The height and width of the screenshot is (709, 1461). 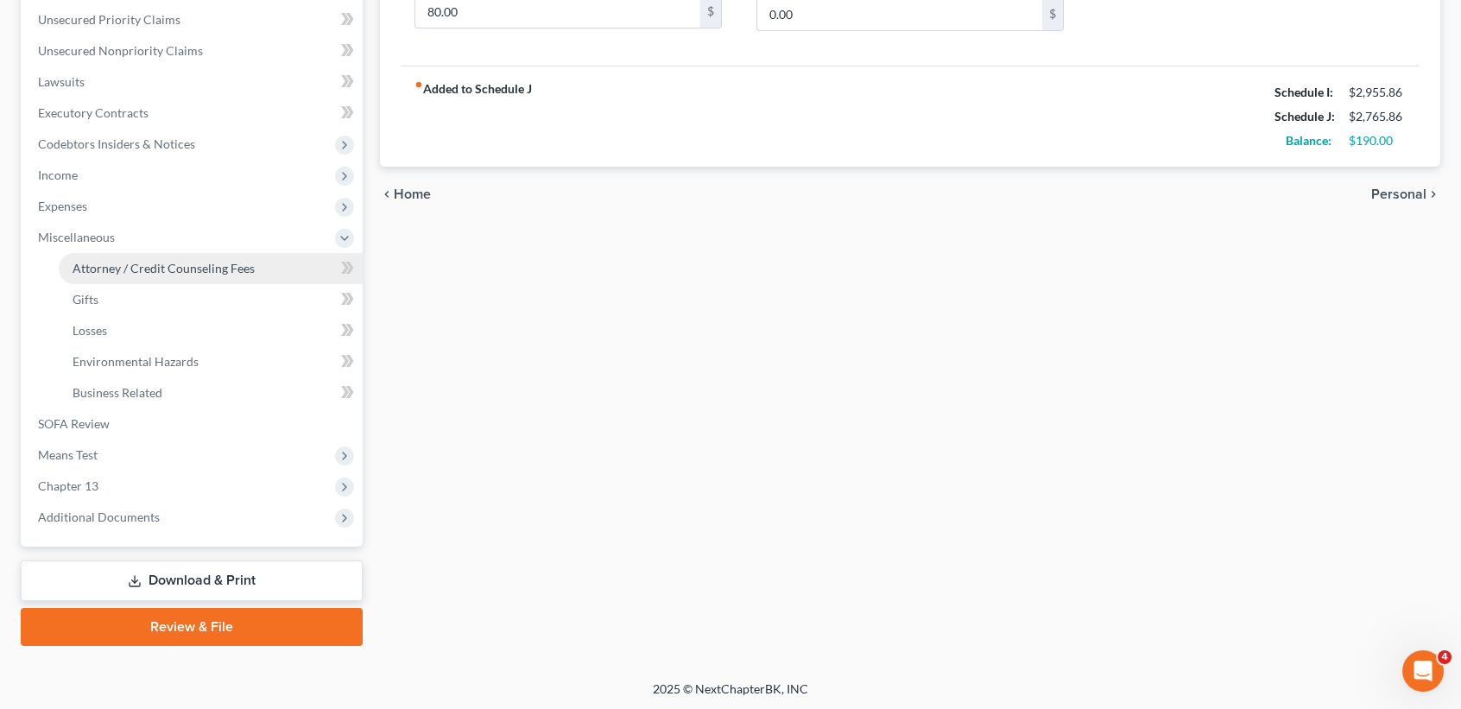 I want to click on a: Environmental Hazards, so click(x=211, y=362).